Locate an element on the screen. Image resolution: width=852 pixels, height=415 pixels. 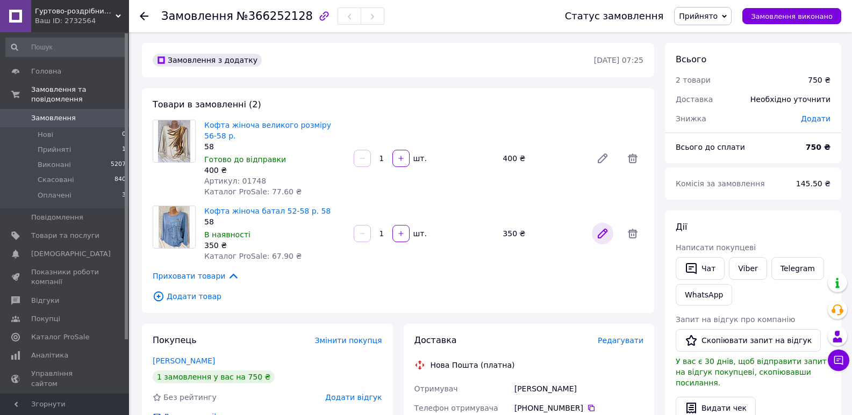
span: 840 is located at coordinates (120, 180).